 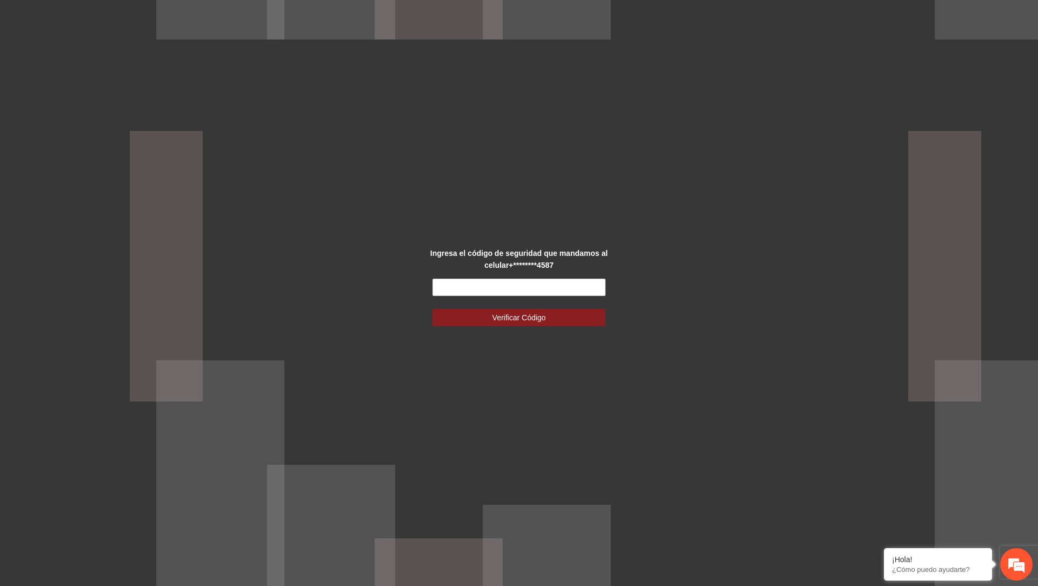 I want to click on span: Verificar Código, so click(x=519, y=317).